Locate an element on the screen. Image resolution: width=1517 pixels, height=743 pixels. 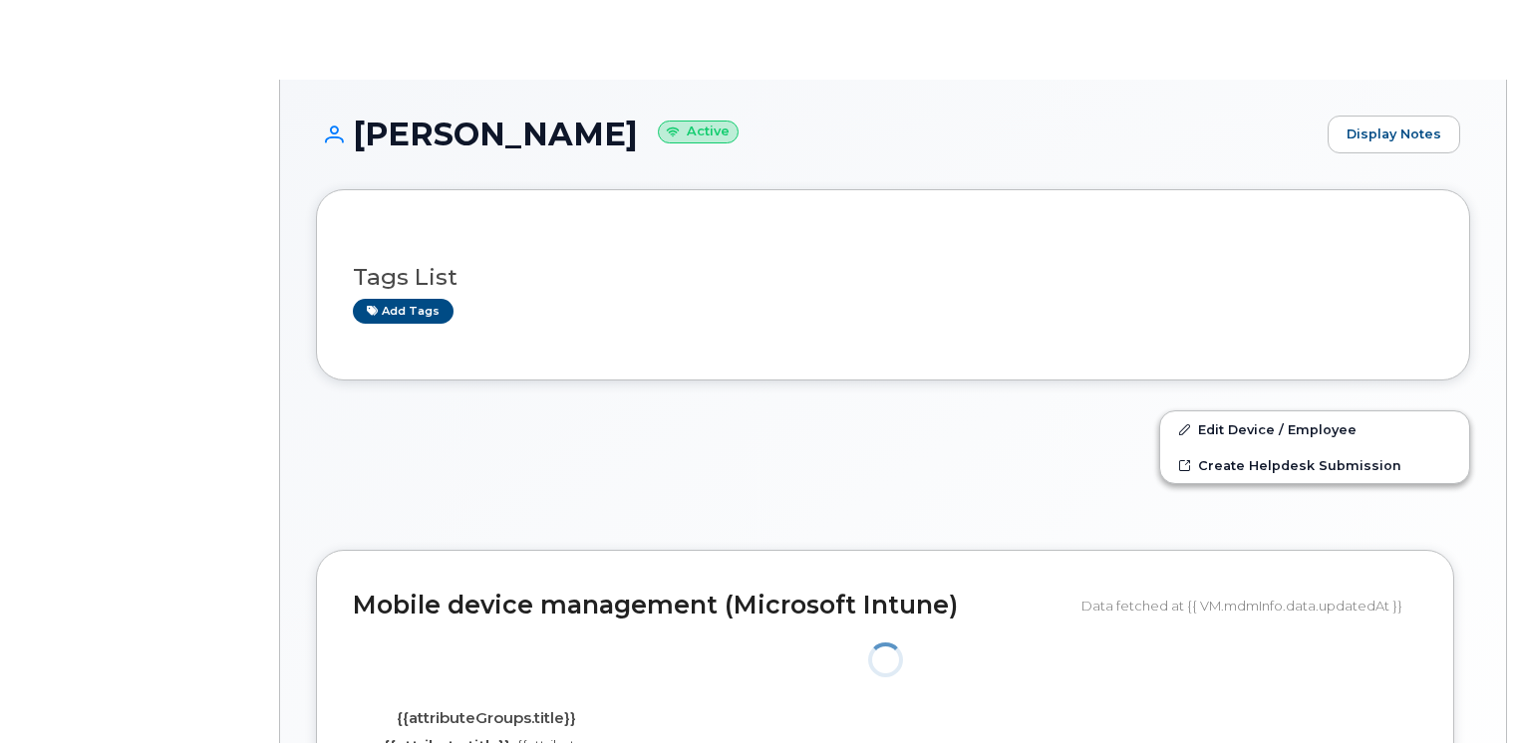
h2: Mobile device management (Microsoft Intune) is located at coordinates (710, 606).